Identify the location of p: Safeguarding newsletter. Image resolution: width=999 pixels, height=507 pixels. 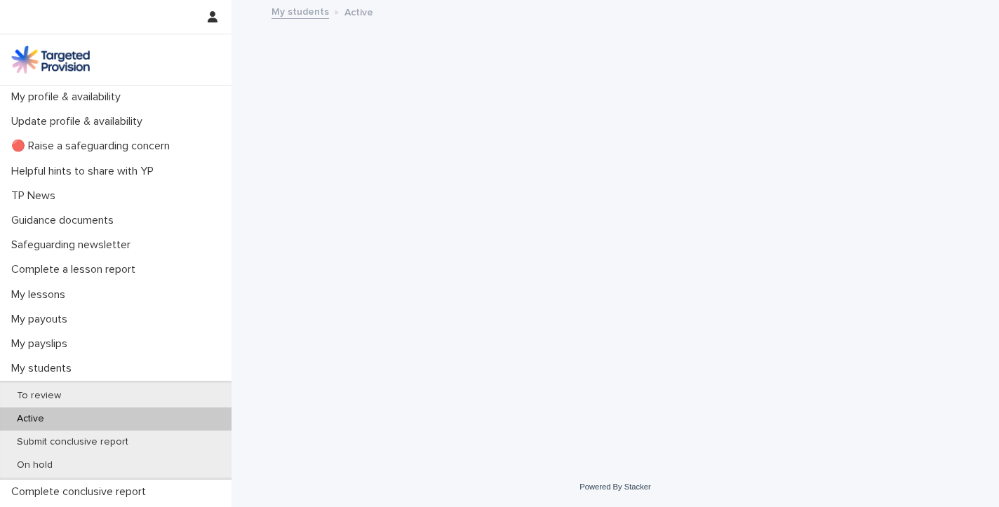
(74, 245).